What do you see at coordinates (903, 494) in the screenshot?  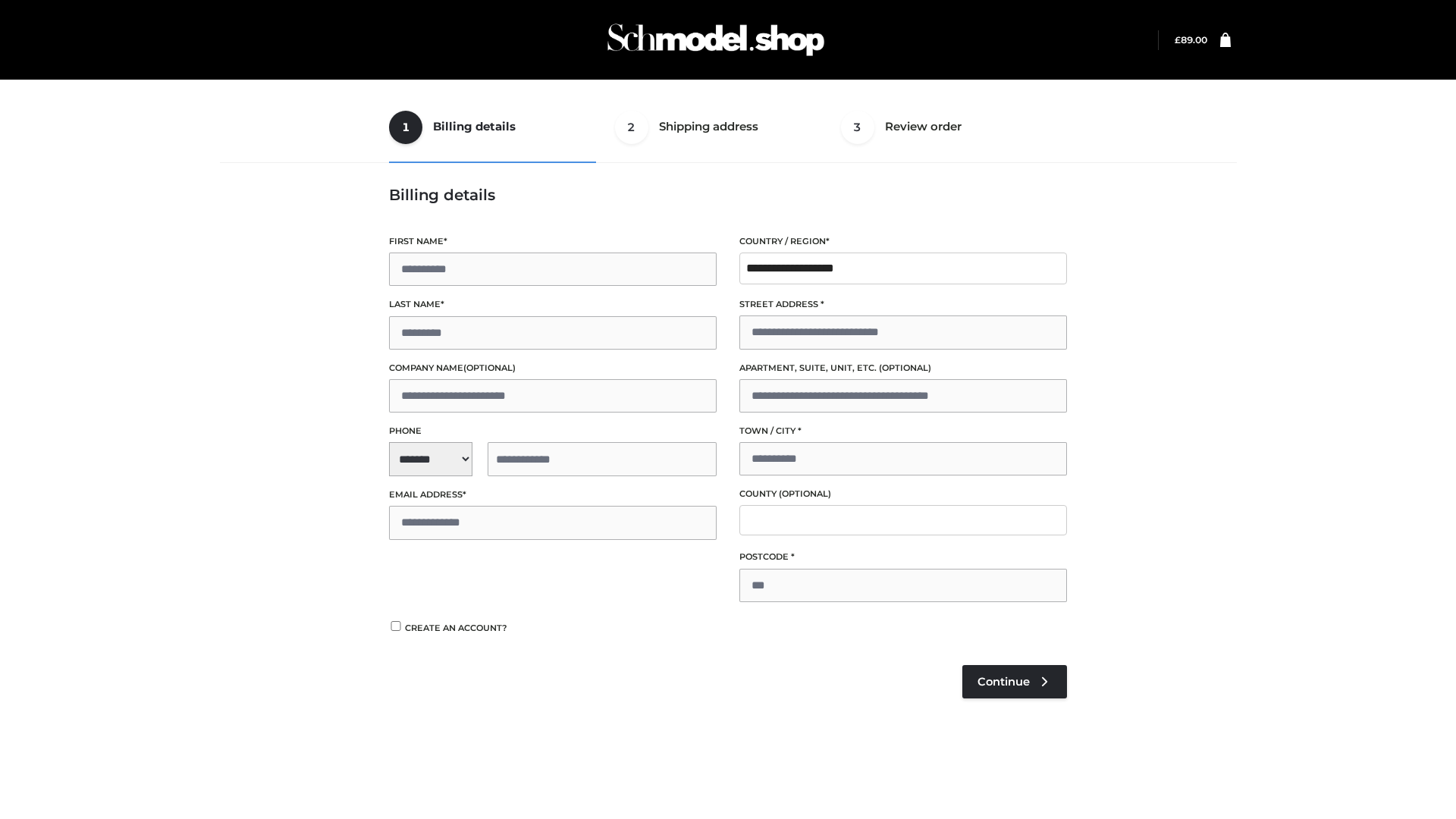 I see `label: County` at bounding box center [903, 494].